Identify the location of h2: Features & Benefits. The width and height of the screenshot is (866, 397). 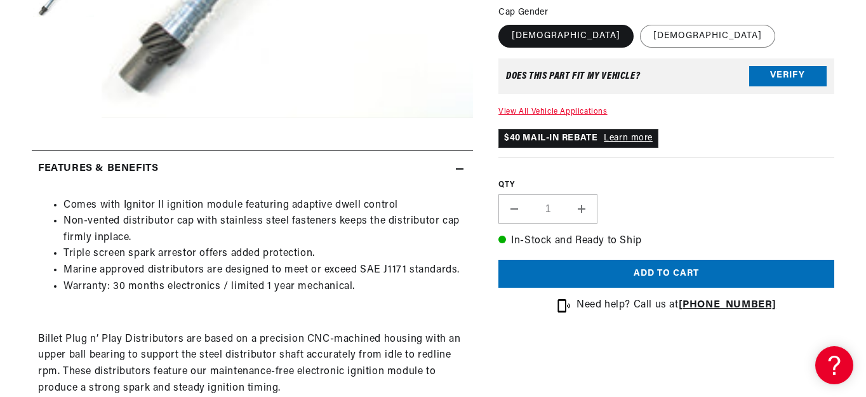
(98, 169).